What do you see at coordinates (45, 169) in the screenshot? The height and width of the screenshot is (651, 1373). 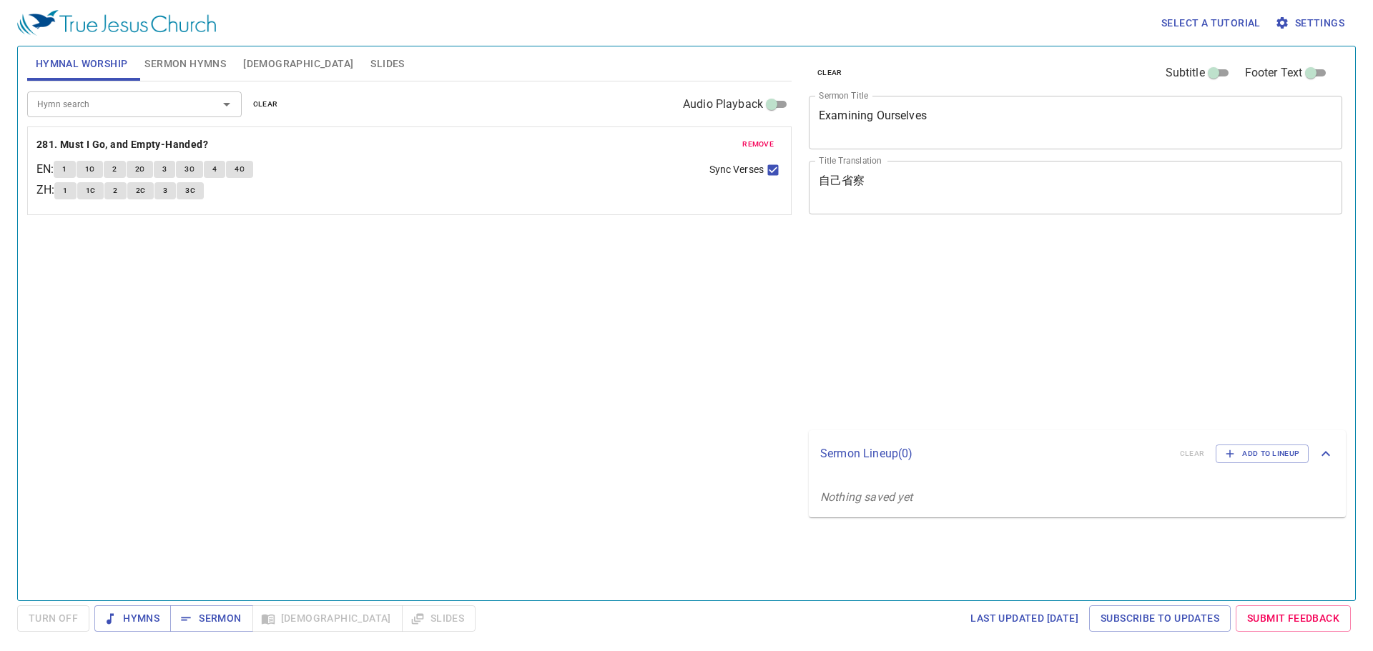 I see `p: EN :` at bounding box center [45, 169].